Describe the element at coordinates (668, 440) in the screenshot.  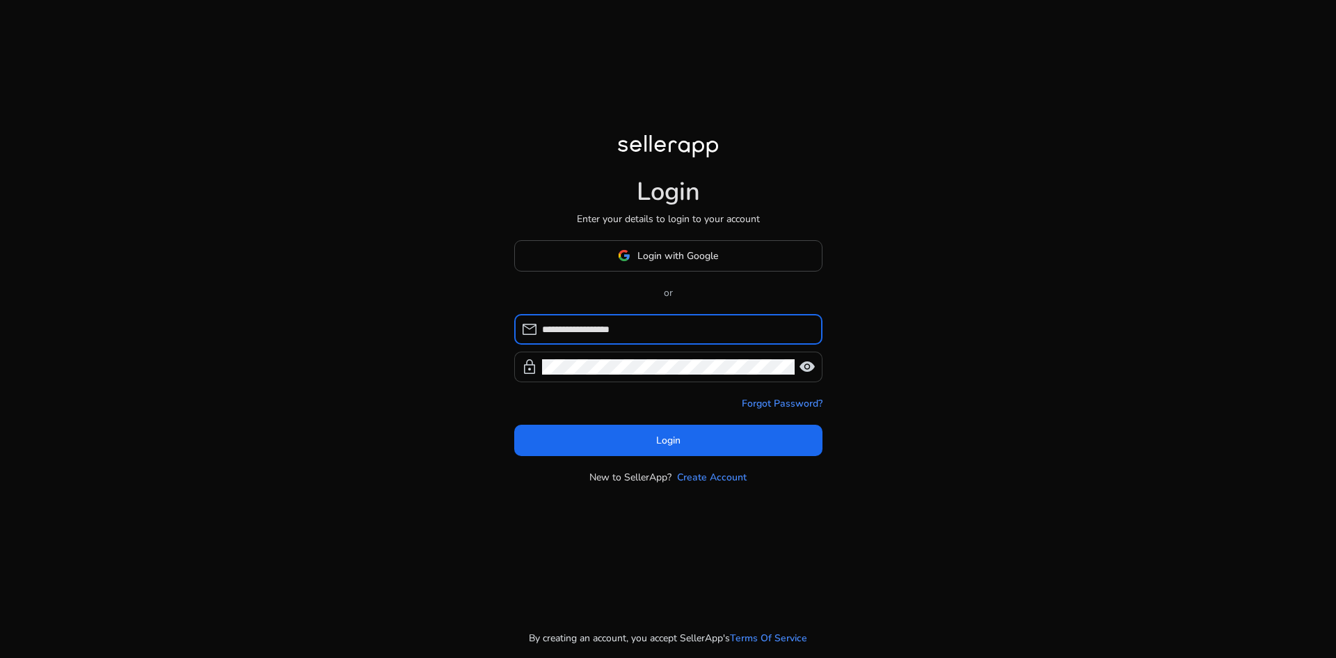
I see `span: Login` at that location.